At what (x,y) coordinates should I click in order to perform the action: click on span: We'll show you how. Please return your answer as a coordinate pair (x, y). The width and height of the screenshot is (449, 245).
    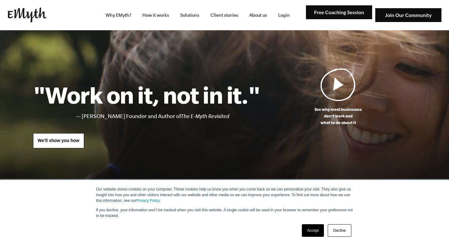
    Looking at the image, I should click on (59, 141).